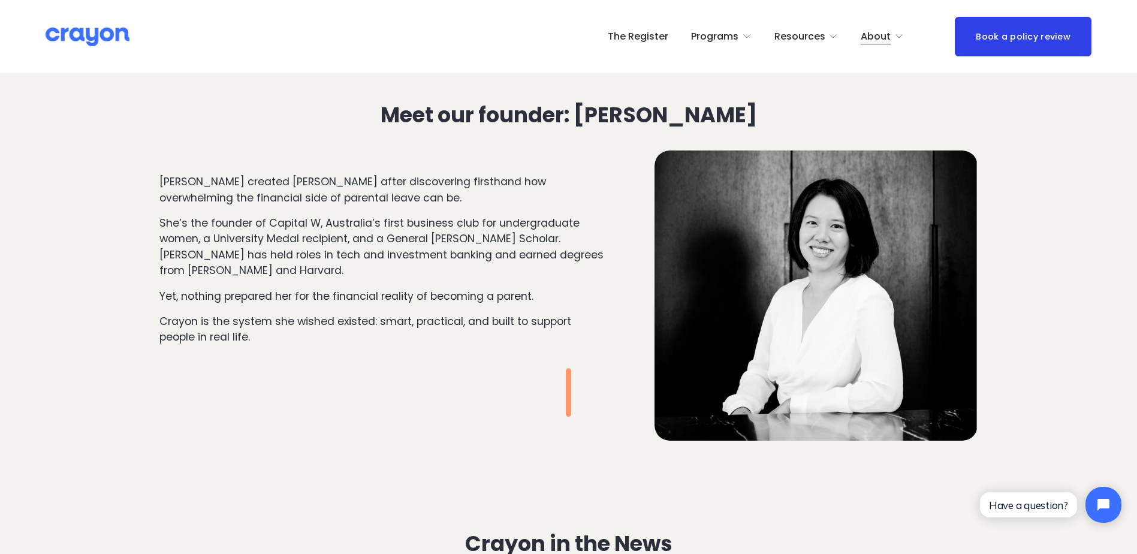  Describe the element at coordinates (876, 37) in the screenshot. I see `span: About` at that location.